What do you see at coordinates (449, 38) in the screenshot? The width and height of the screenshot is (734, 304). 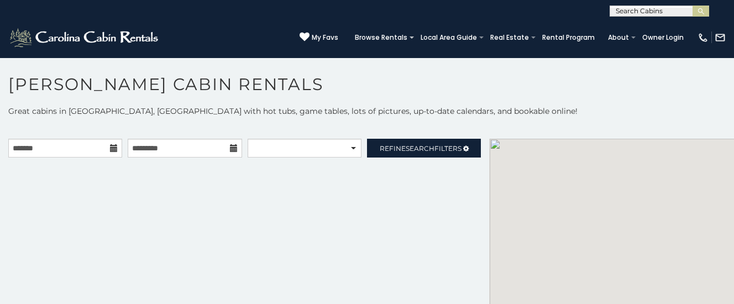 I see `a: Local Area Guide` at bounding box center [449, 38].